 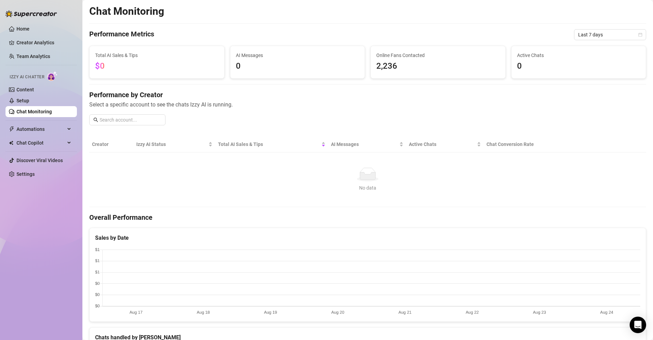 What do you see at coordinates (438, 55) in the screenshot?
I see `span: Online Fans Contacted` at bounding box center [438, 55].